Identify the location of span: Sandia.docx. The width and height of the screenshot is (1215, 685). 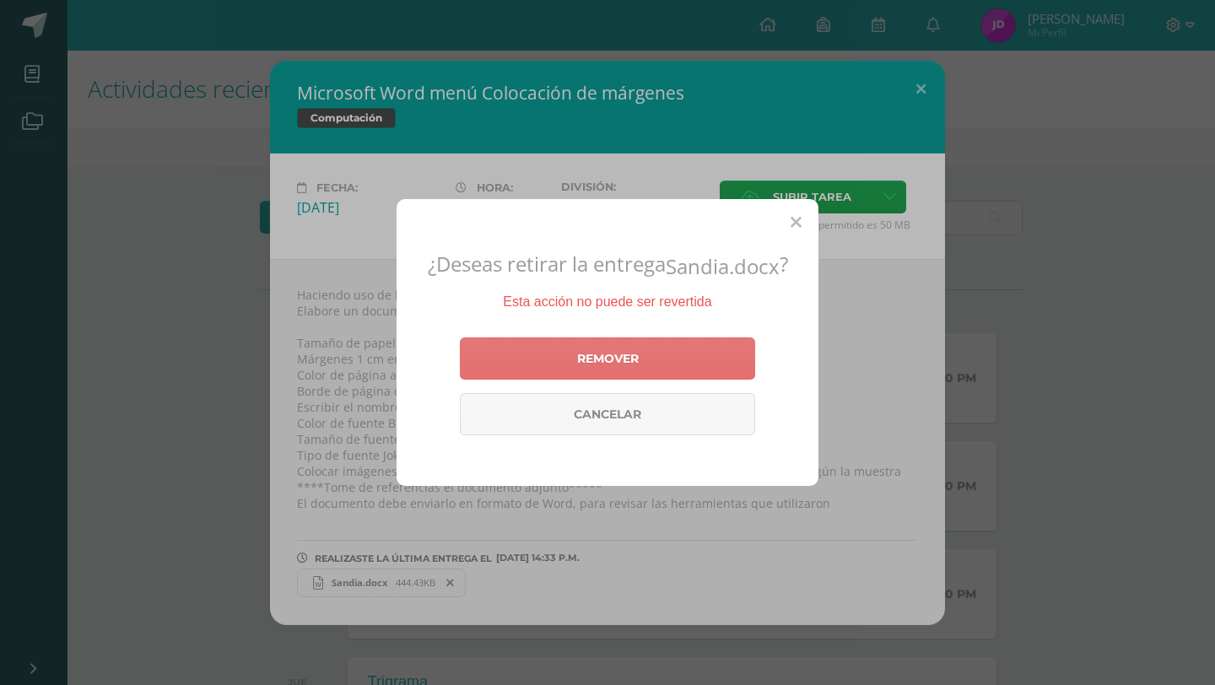
(722, 266).